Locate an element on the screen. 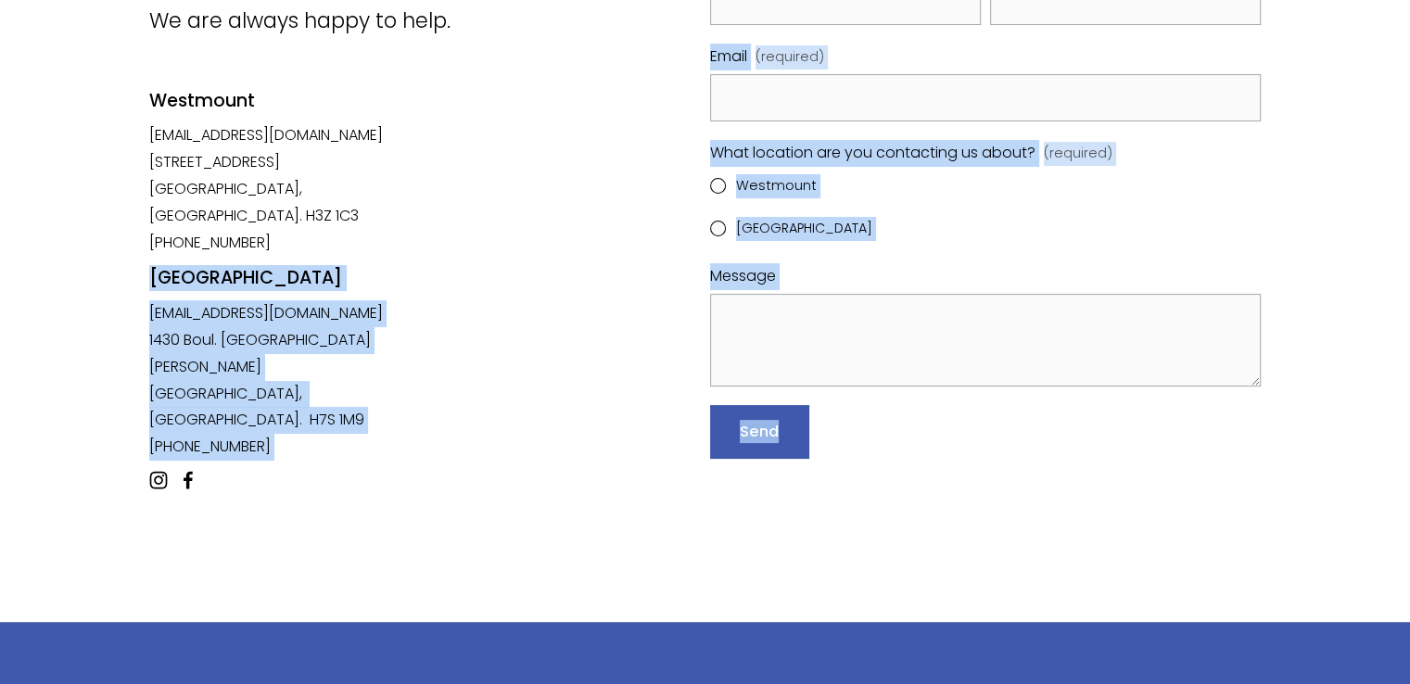  h4: Westmount is located at coordinates (285, 101).